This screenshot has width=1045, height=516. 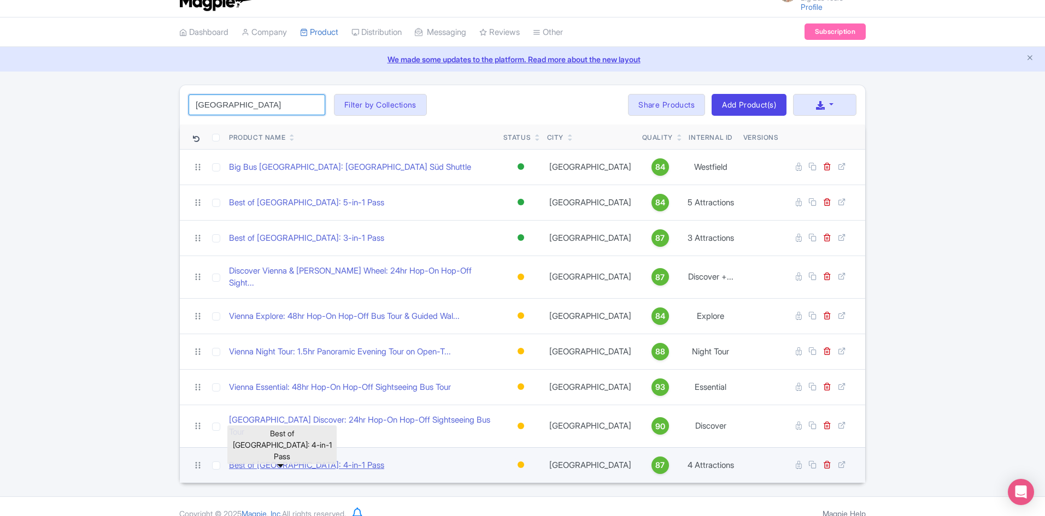 What do you see at coordinates (344, 316) in the screenshot?
I see `a: Vienna Explore: 48hr Hop-On Hop-Off Bus Tour & Guided Wal...` at bounding box center [344, 316].